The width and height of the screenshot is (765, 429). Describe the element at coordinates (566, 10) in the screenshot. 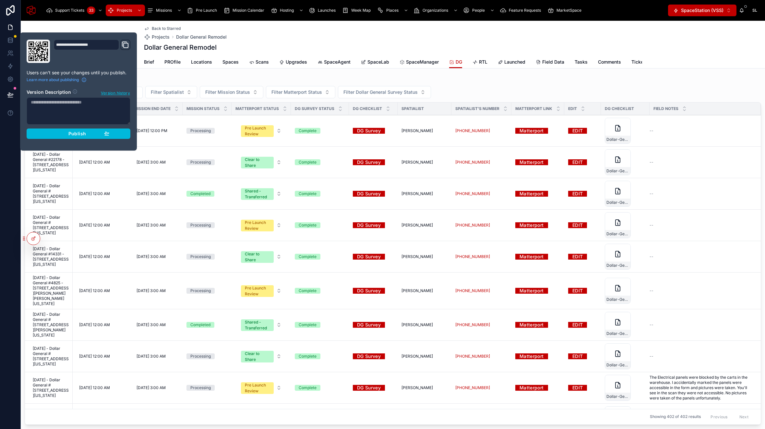

I see `a: MarketSpace` at that location.